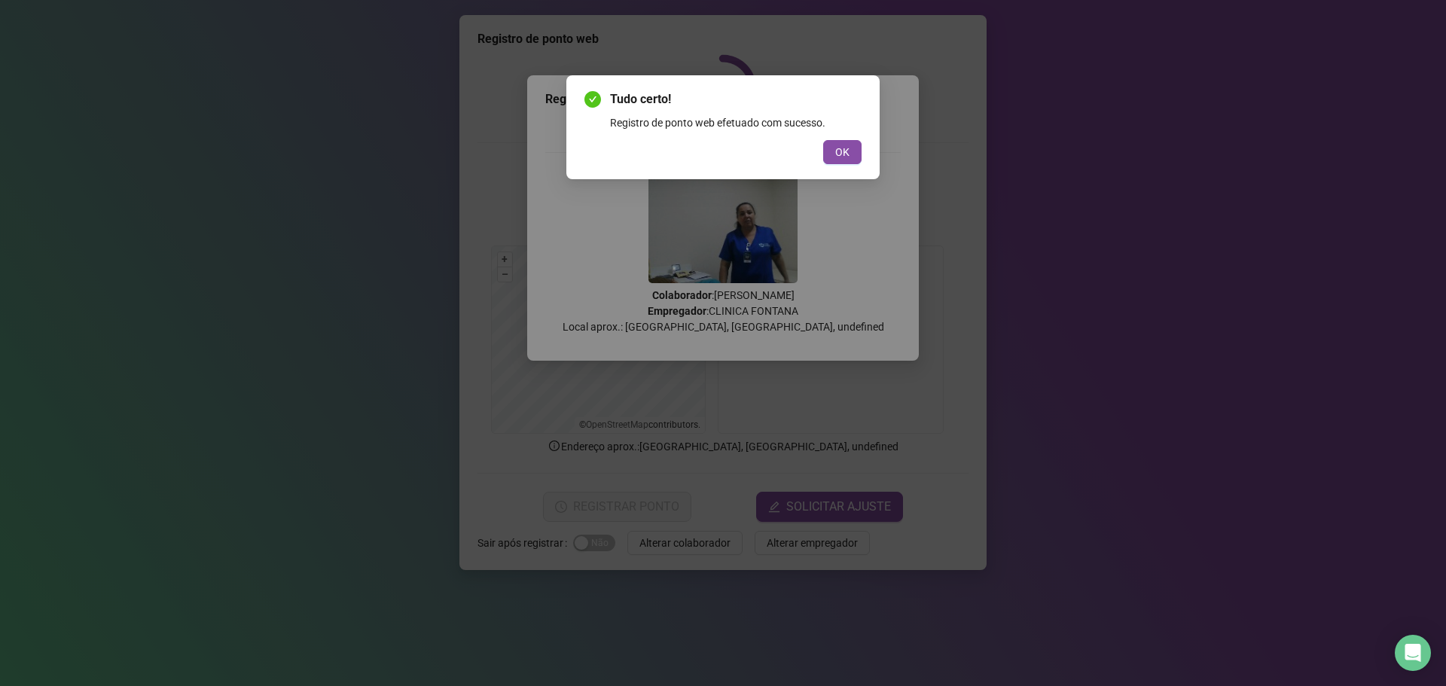  I want to click on div: Open Intercom Messenger, so click(1413, 653).